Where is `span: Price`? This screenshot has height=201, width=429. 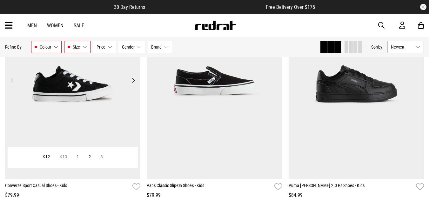 span: Price is located at coordinates (101, 47).